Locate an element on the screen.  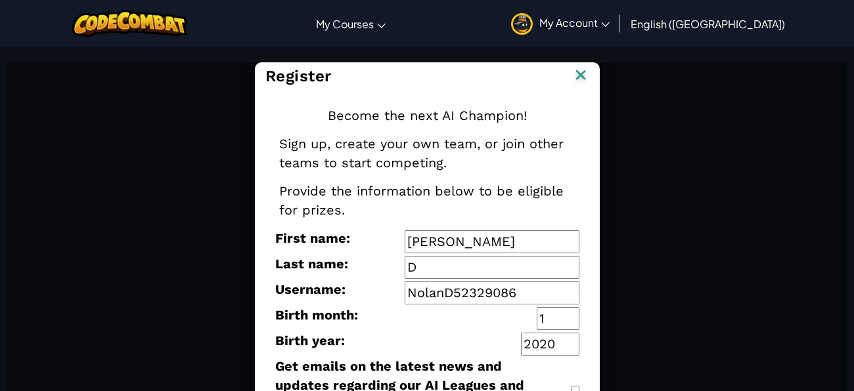
span: My Account is located at coordinates (574, 22).